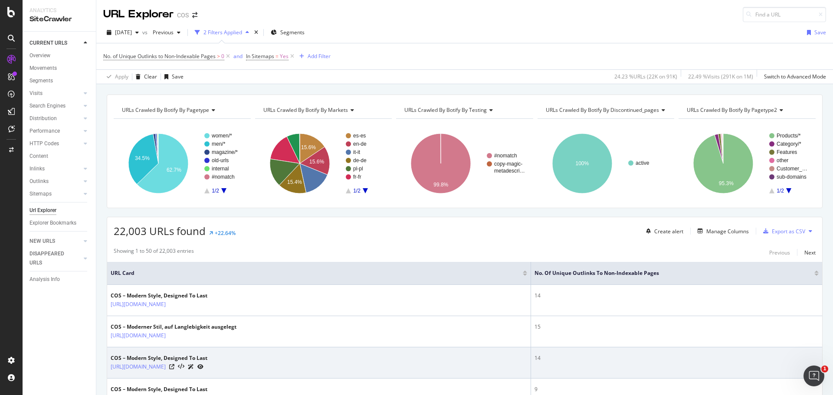  What do you see at coordinates (313, 56) in the screenshot?
I see `button: Add Filter` at bounding box center [313, 56].